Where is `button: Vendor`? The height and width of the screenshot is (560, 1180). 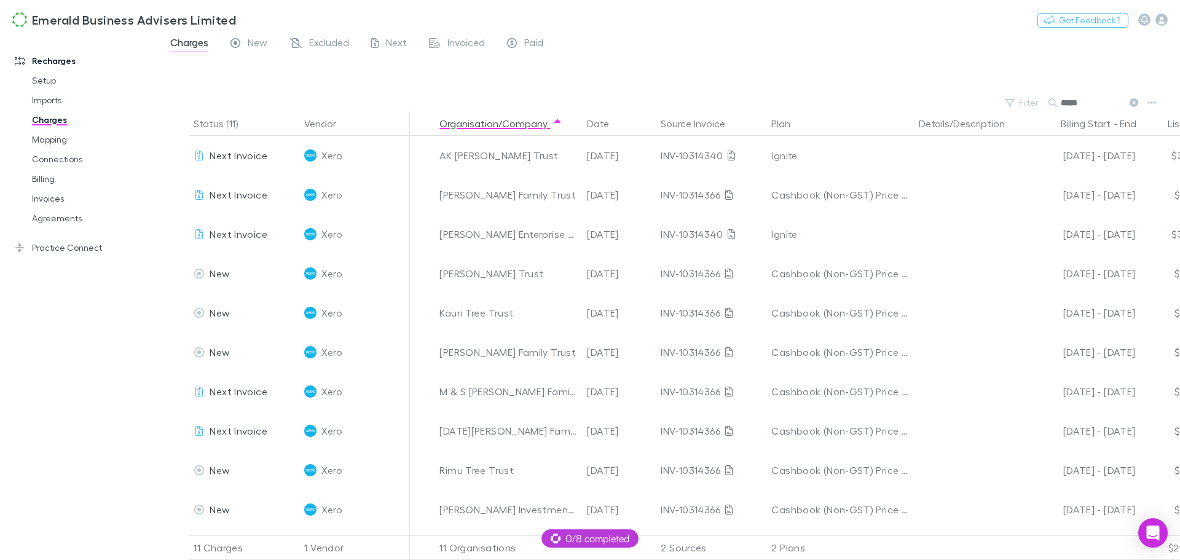
button: Vendor is located at coordinates (328, 124).